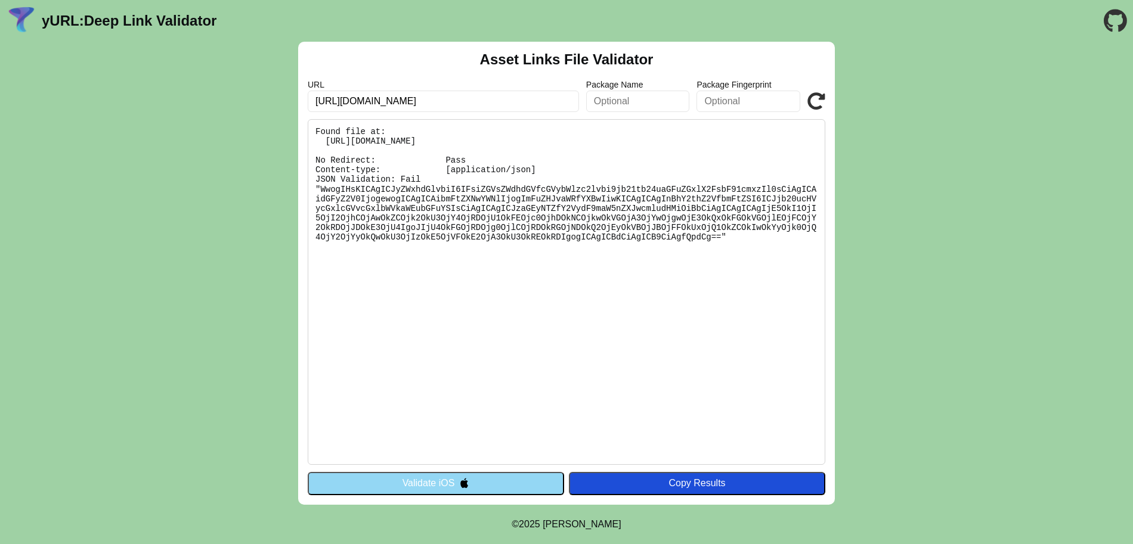  Describe the element at coordinates (21, 21) in the screenshot. I see `img: yURL Logo` at that location.